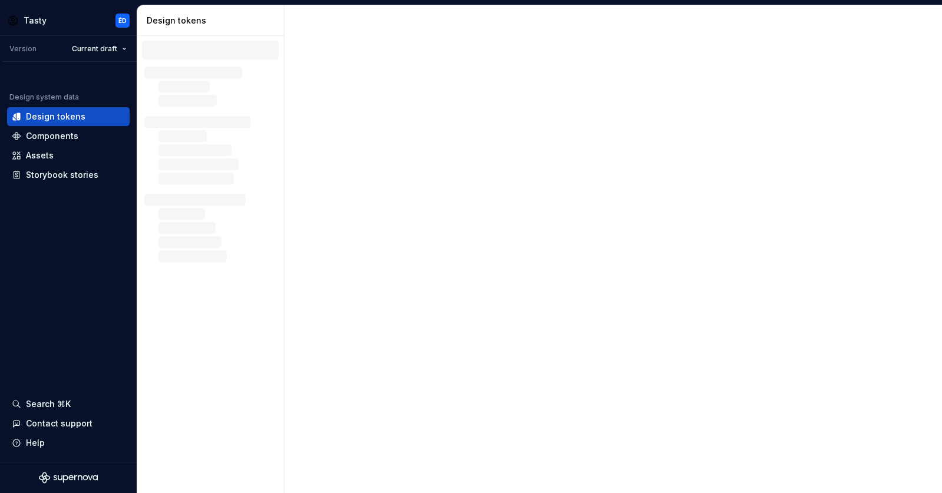  I want to click on div: Storybook stories, so click(62, 175).